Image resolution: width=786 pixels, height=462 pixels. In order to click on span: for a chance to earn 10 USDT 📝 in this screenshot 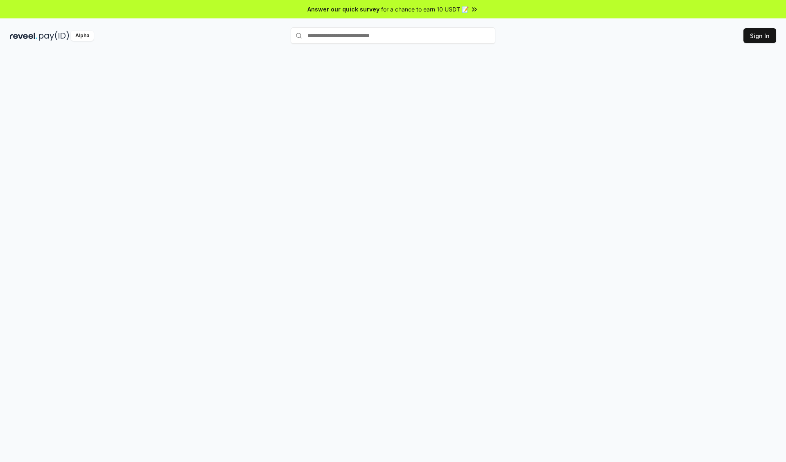, I will do `click(425, 9)`.